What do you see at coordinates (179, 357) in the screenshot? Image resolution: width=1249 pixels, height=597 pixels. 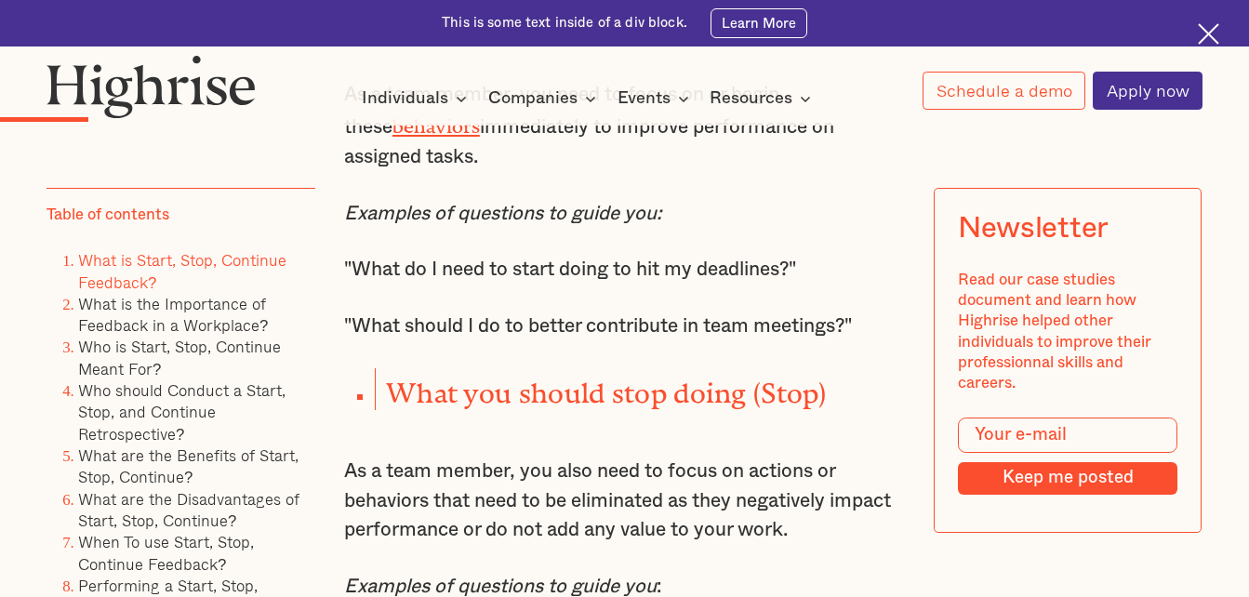 I see `a: Who is Start, Stop, Continue Meant For?` at bounding box center [179, 357].